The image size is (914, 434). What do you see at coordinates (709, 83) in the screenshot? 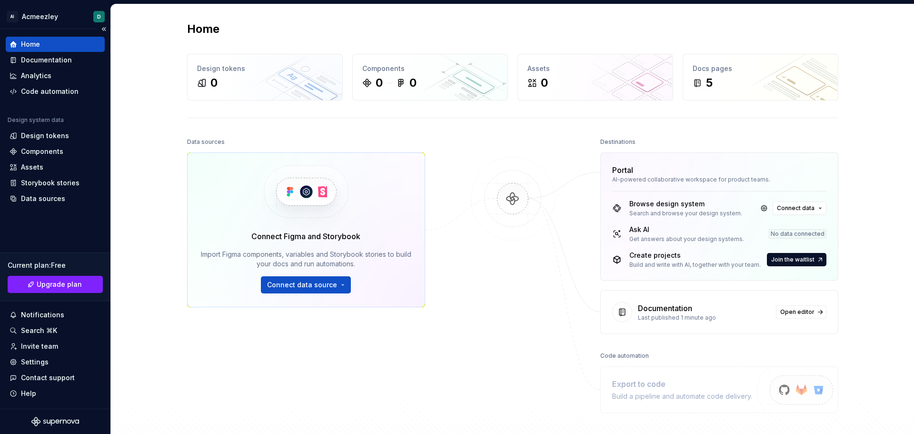
I see `div: 5` at bounding box center [709, 83].